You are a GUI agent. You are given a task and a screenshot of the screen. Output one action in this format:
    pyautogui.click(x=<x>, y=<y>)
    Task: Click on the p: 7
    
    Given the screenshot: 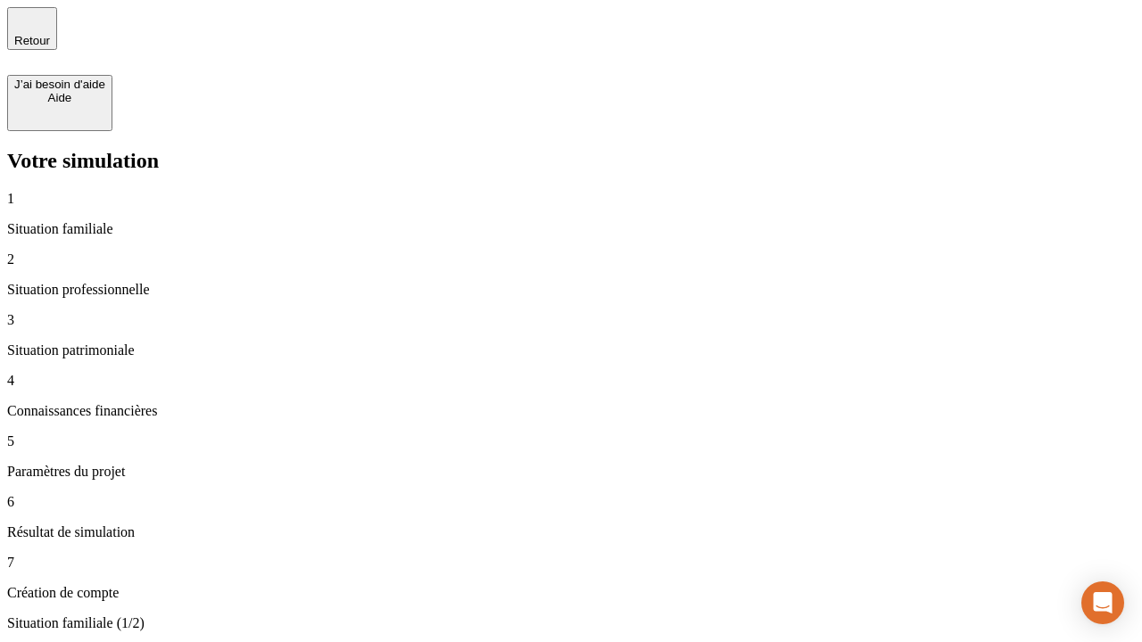 What is the action you would take?
    pyautogui.click(x=571, y=563)
    